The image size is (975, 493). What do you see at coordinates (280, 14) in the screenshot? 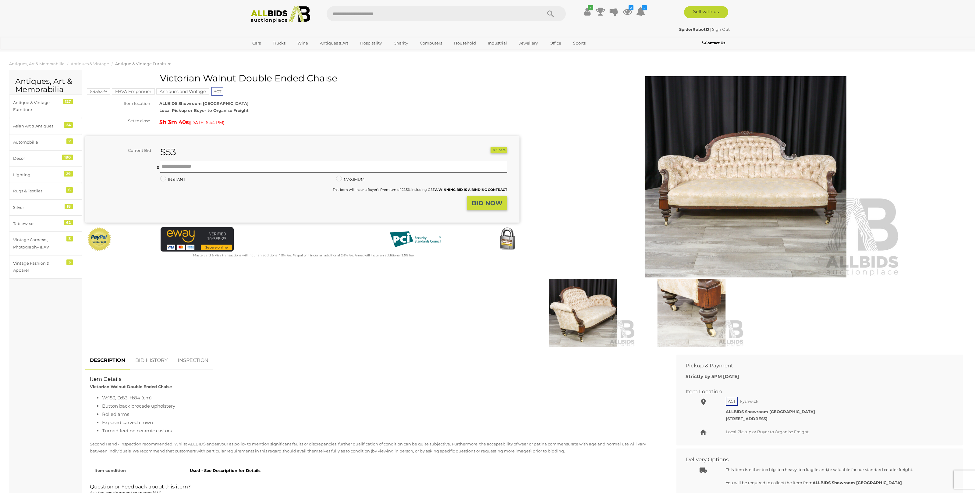
I see `img: Allbids.com.au` at bounding box center [280, 14].